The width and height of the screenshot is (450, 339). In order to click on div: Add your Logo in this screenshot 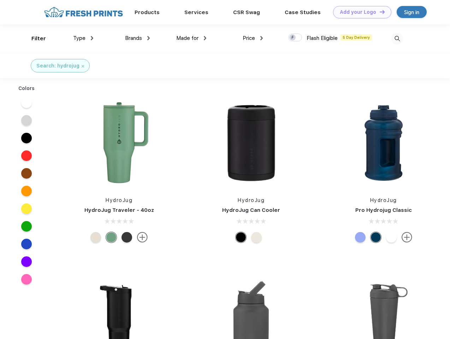, I will do `click(358, 12)`.